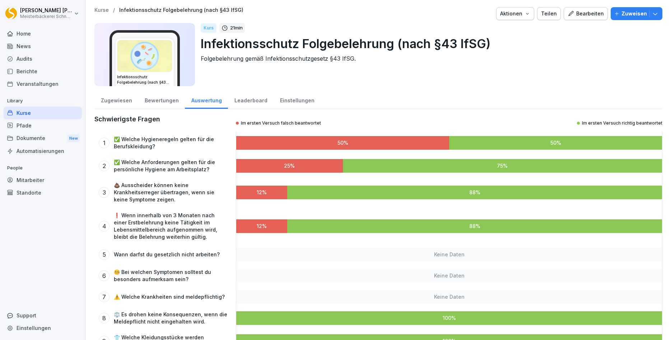  What do you see at coordinates (171, 166) in the screenshot?
I see `p: ✅ Welche Anforderungen gelten für die persönliche Hygiene am Arbeitsplatz?` at bounding box center [171, 166].